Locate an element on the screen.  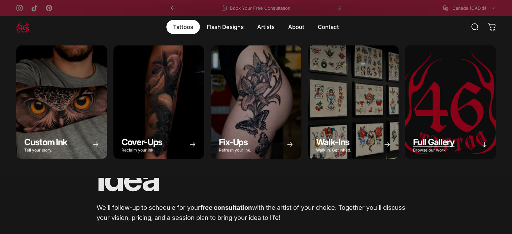
summary: Tattoos is located at coordinates (183, 27).